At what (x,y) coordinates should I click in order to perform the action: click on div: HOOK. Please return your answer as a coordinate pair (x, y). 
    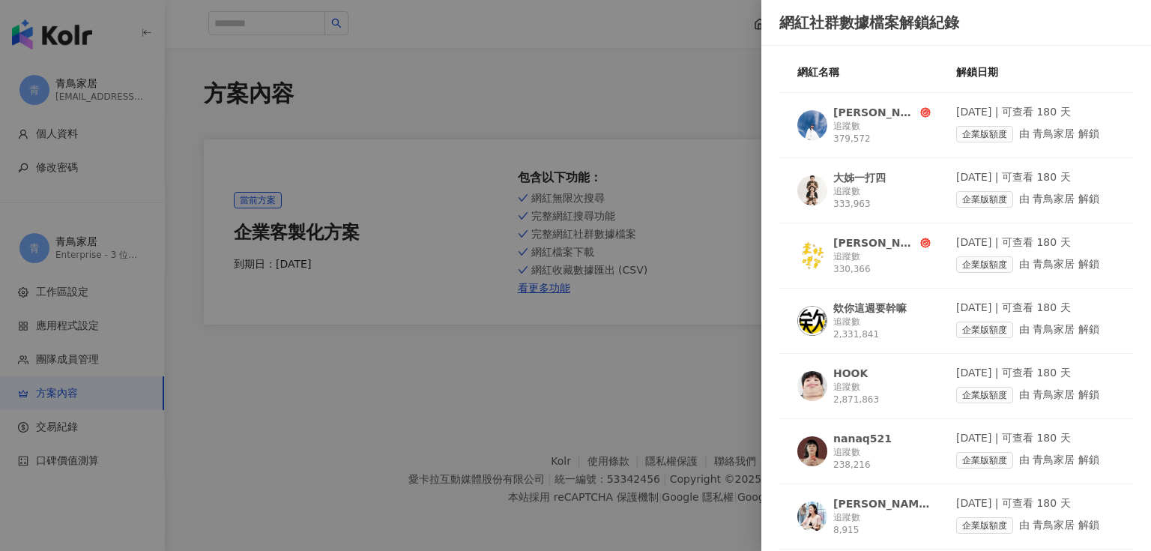
    Looking at the image, I should click on (851, 373).